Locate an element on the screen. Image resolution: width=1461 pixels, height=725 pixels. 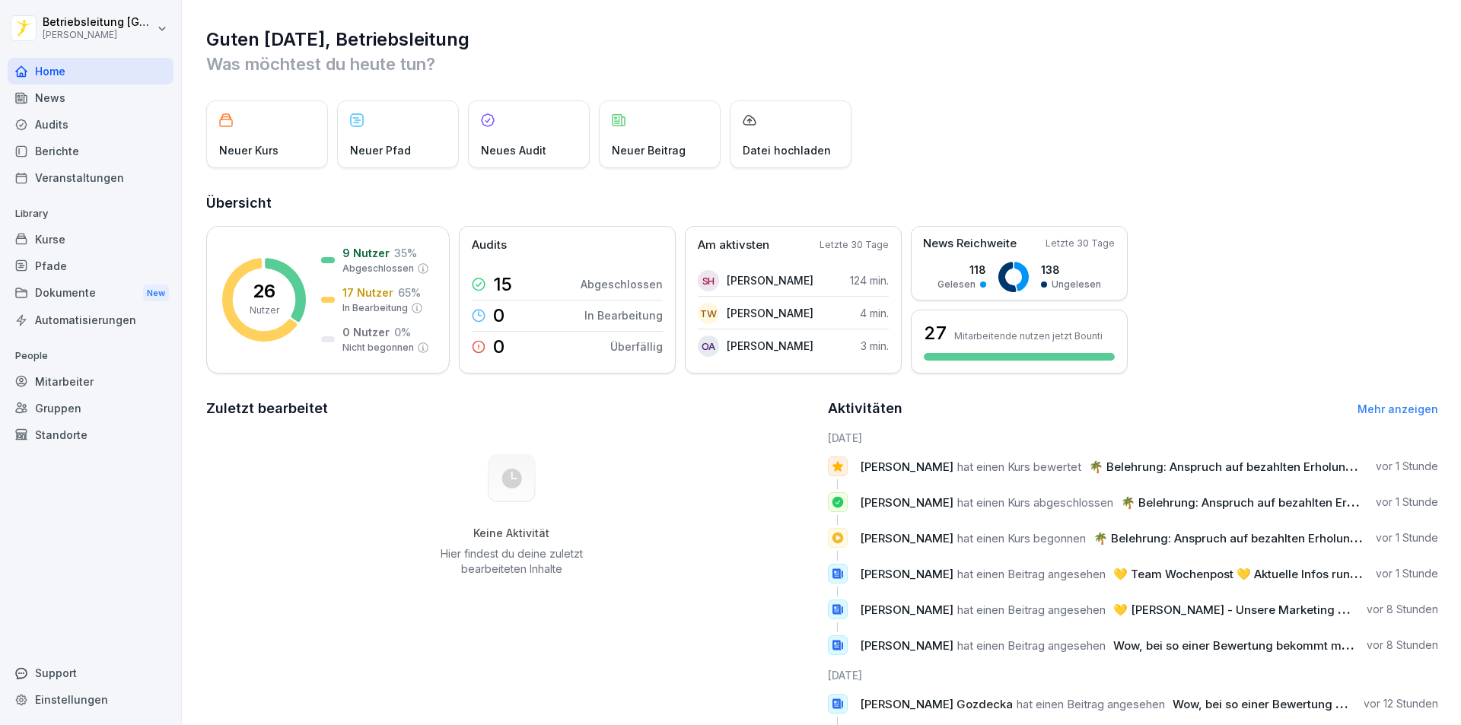
p: 26 is located at coordinates (264, 291).